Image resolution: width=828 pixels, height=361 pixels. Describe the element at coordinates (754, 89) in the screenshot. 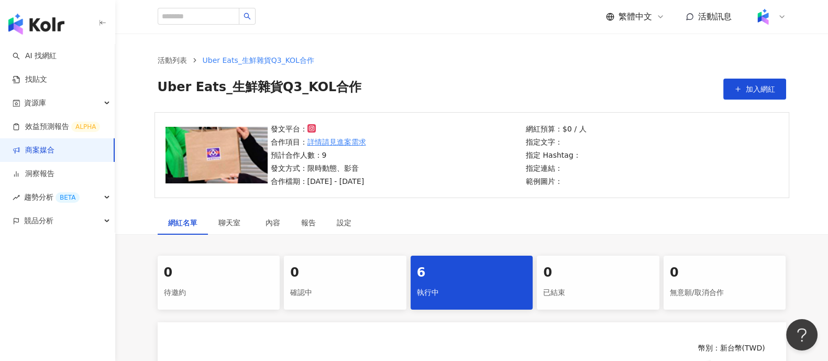

I see `button: 加入網紅` at that location.